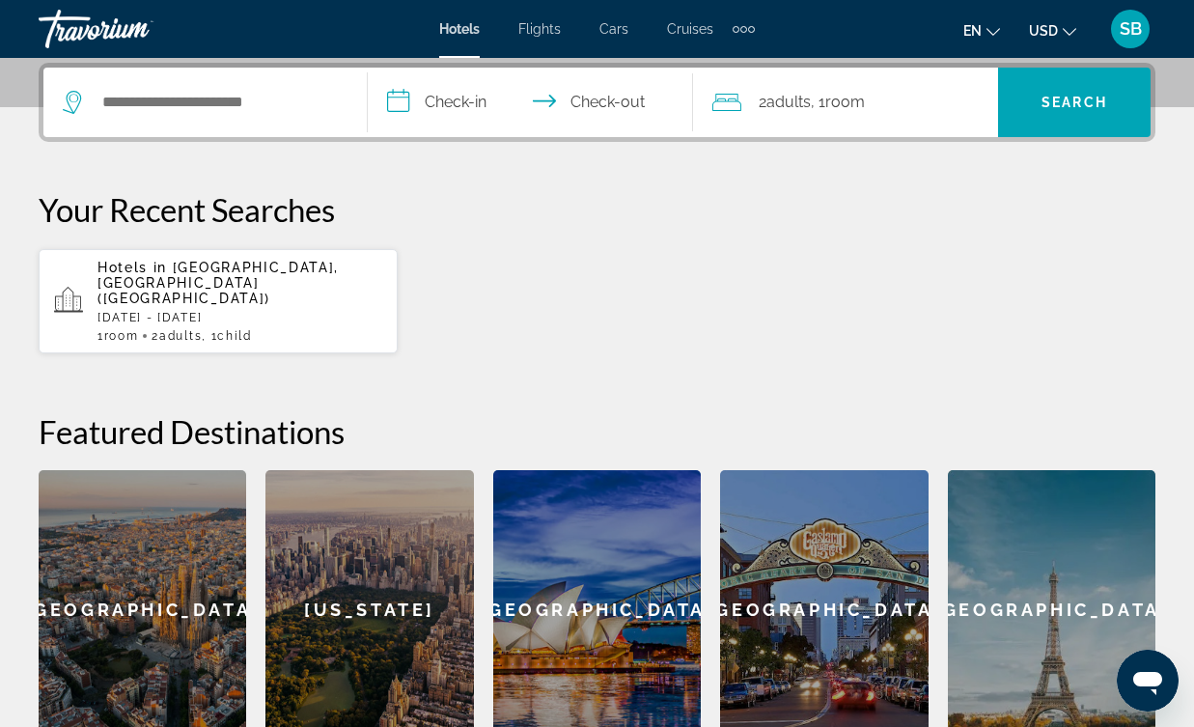  Describe the element at coordinates (690, 29) in the screenshot. I see `span: Cruises` at that location.